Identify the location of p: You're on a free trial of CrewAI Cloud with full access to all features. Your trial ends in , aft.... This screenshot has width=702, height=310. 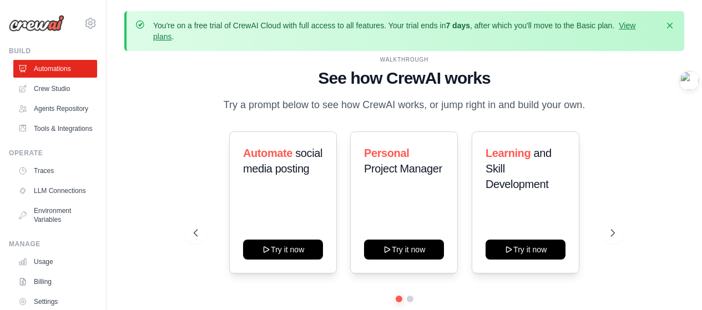
(405, 31).